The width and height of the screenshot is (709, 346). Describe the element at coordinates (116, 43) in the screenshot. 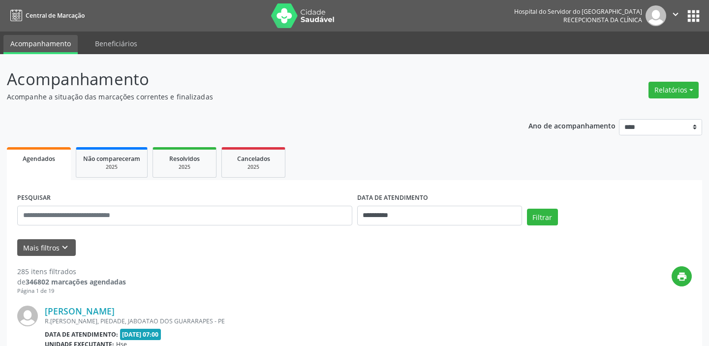

I see `a: Beneficiários` at that location.